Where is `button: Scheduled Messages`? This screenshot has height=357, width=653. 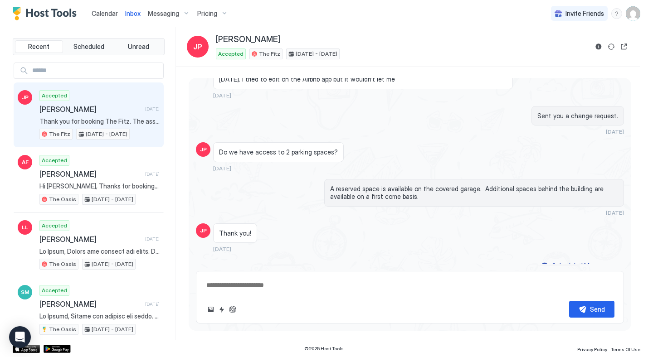
button: Scheduled Messages is located at coordinates (582, 266).